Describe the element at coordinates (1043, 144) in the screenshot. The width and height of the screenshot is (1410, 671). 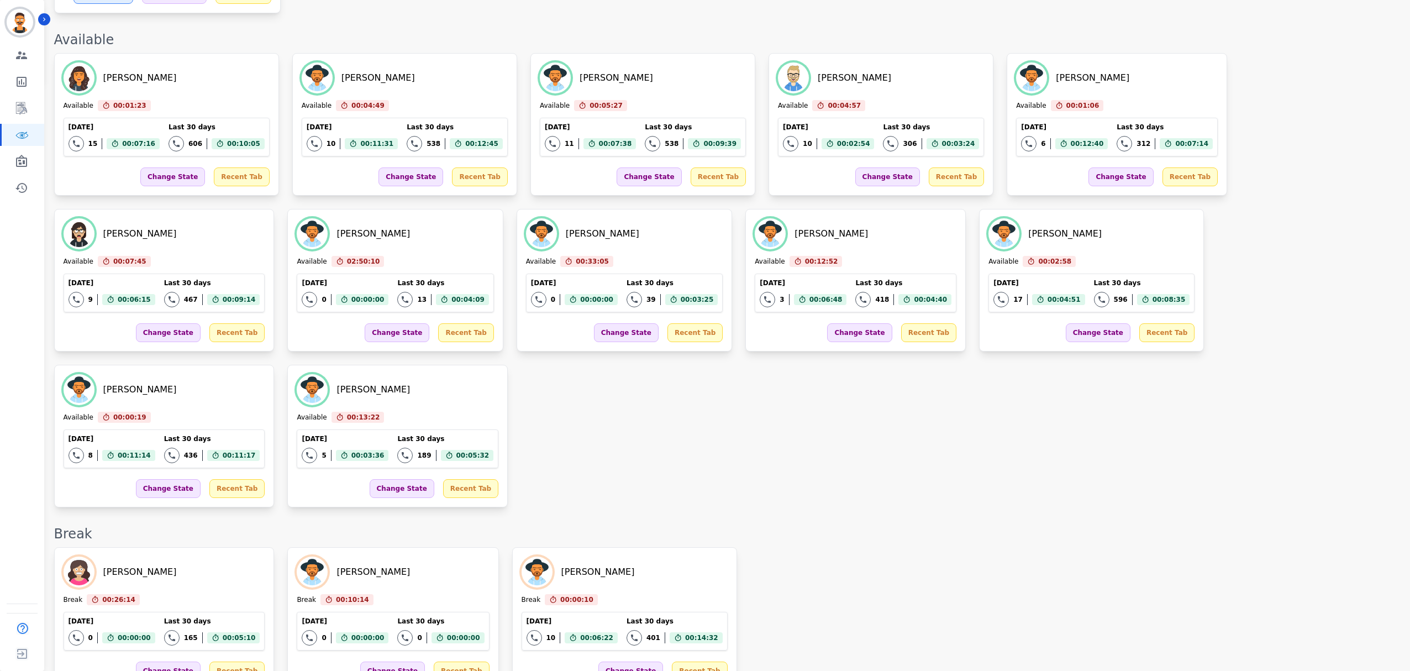
I see `div: 6` at that location.